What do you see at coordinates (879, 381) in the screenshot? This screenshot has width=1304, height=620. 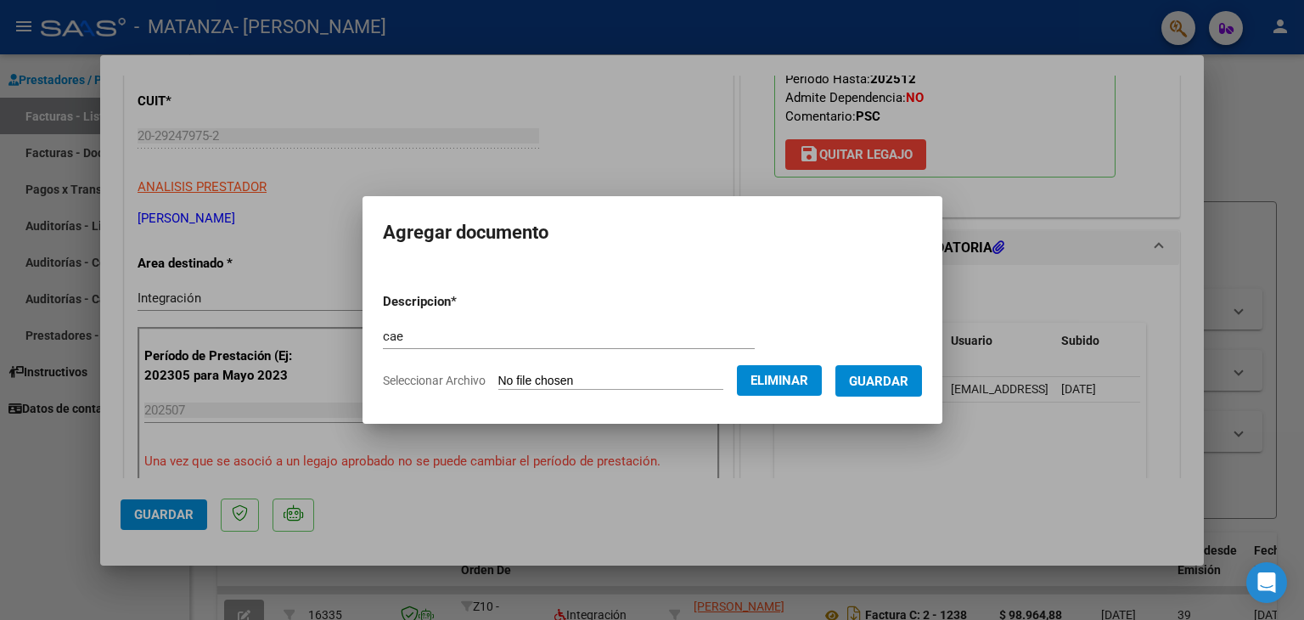 I see `span: Guardar` at bounding box center [879, 381].